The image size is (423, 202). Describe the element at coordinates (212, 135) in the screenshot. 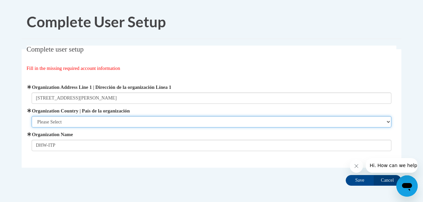

I see `label: Organization Name` at that location.